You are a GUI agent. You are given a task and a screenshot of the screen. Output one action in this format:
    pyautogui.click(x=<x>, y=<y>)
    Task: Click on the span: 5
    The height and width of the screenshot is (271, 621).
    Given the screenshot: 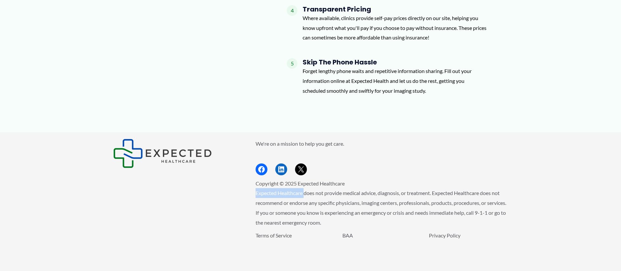 What is the action you would take?
    pyautogui.click(x=292, y=64)
    